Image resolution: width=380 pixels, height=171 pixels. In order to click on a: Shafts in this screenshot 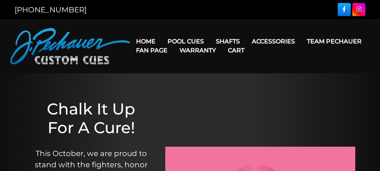, I will do `click(228, 41)`.